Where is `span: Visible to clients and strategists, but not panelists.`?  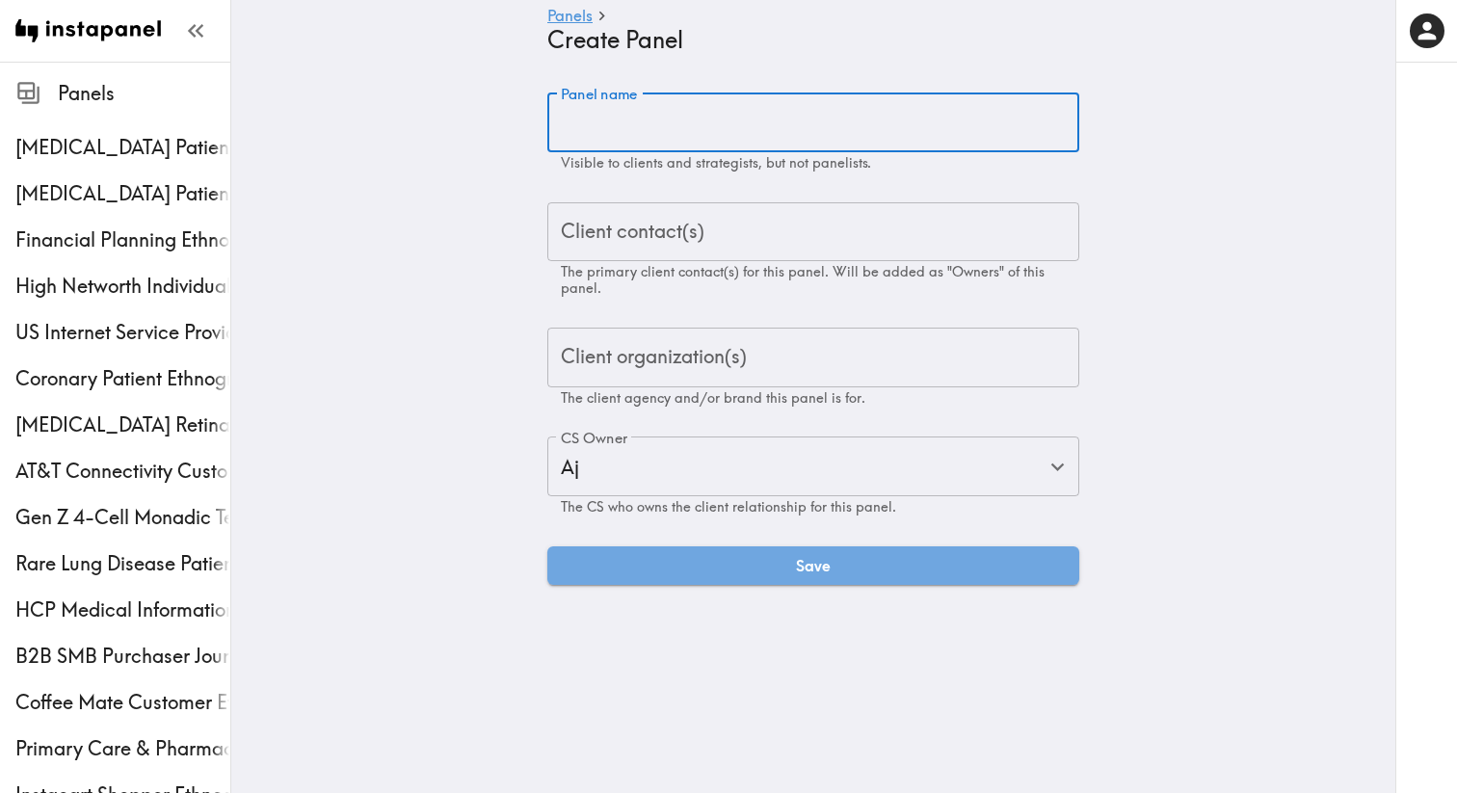
span: Visible to clients and strategists, but not panelists. is located at coordinates (716, 163).